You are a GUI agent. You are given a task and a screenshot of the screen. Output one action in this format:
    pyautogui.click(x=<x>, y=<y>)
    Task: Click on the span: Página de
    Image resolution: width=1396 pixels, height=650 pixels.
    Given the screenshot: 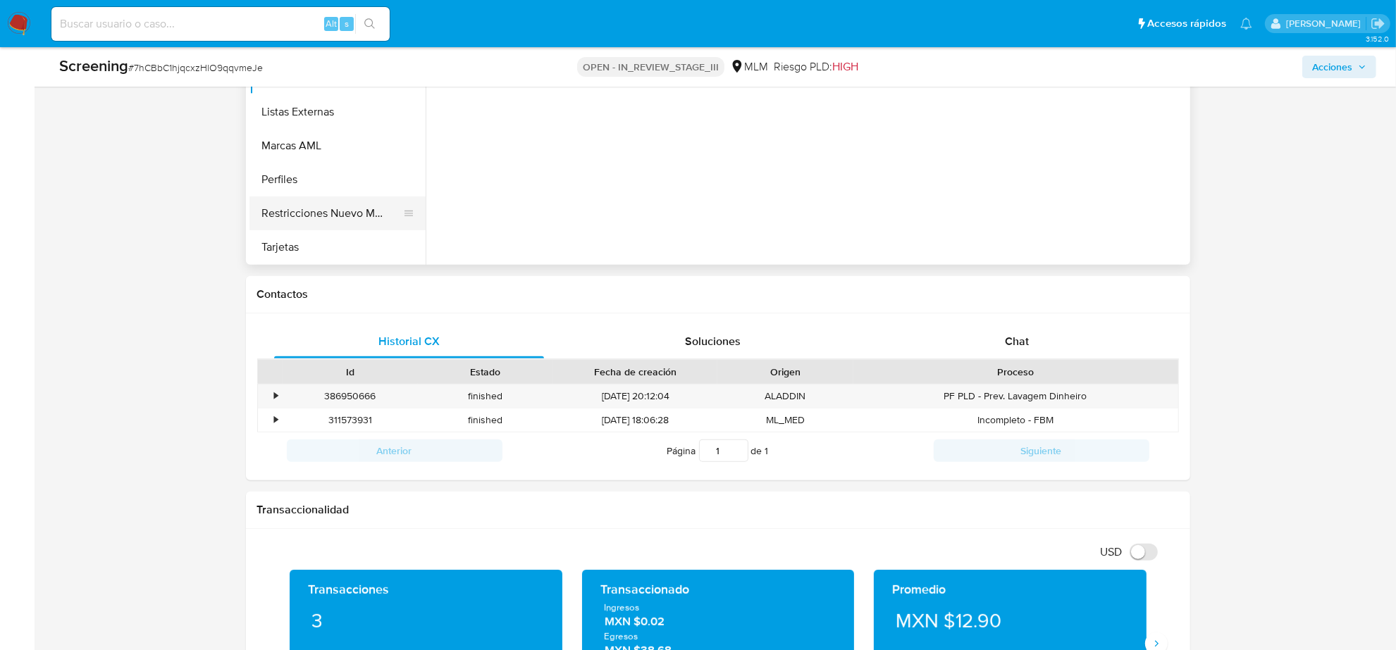 What is the action you would take?
    pyautogui.click(x=718, y=451)
    